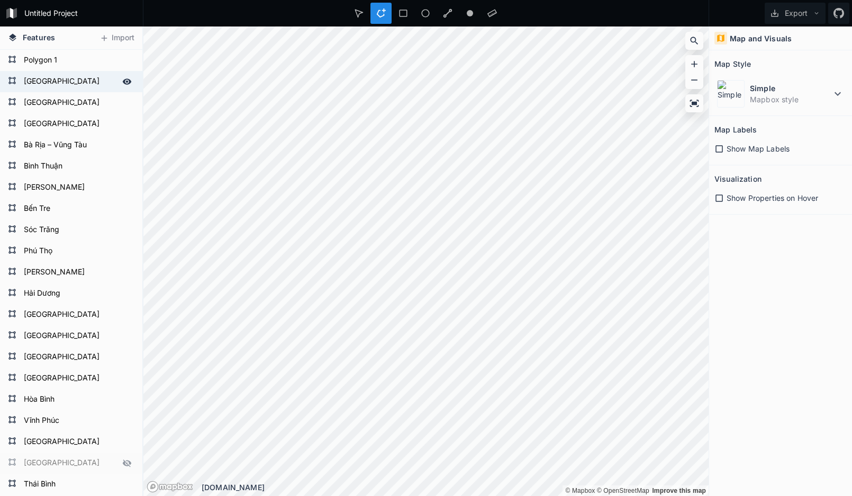  Describe the element at coordinates (772, 197) in the screenshot. I see `span: Show Properties on Hover` at that location.